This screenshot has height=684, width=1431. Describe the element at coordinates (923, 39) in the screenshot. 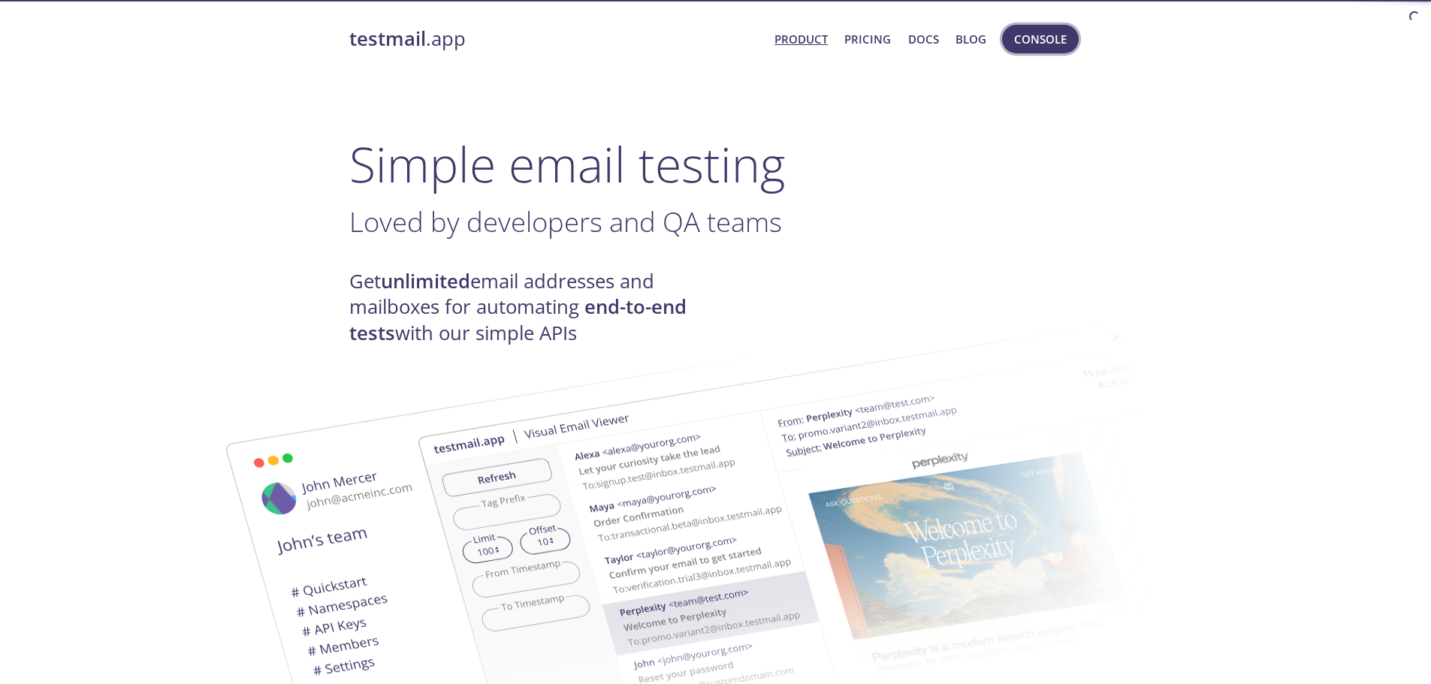

I see `a: Docs` at that location.